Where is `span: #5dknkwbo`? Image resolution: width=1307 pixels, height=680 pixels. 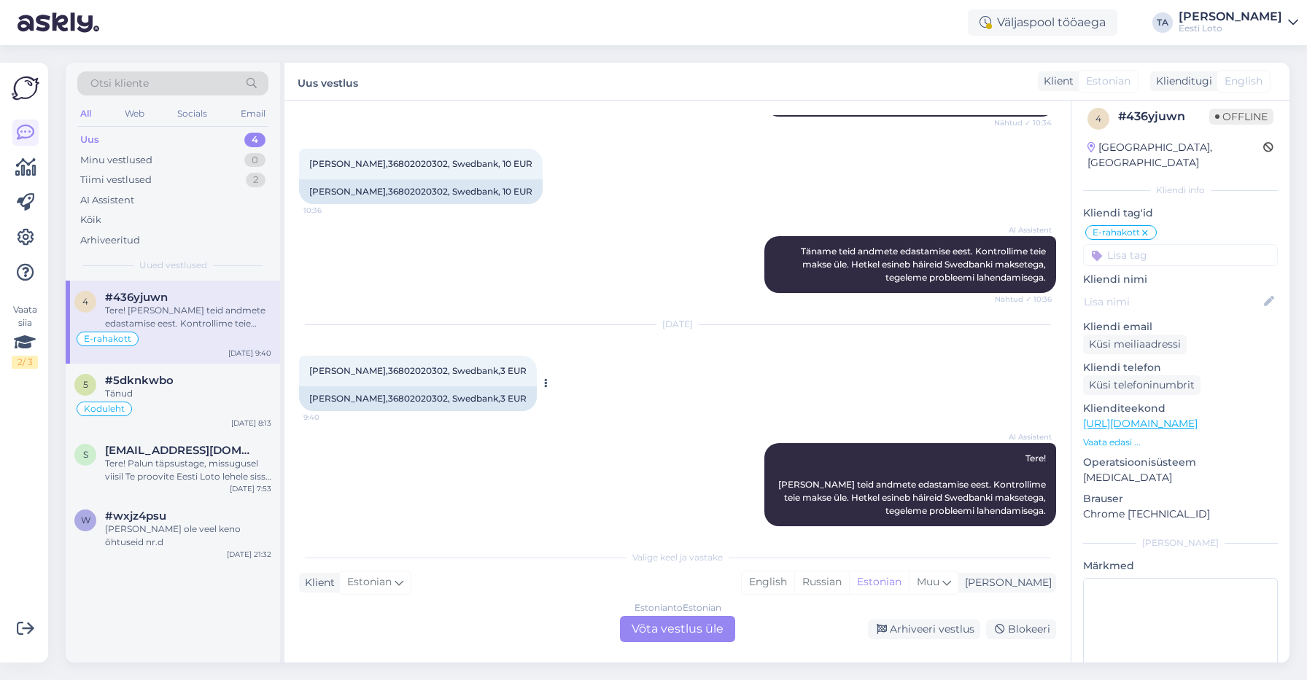
span: #5dknkwbo is located at coordinates (139, 381).